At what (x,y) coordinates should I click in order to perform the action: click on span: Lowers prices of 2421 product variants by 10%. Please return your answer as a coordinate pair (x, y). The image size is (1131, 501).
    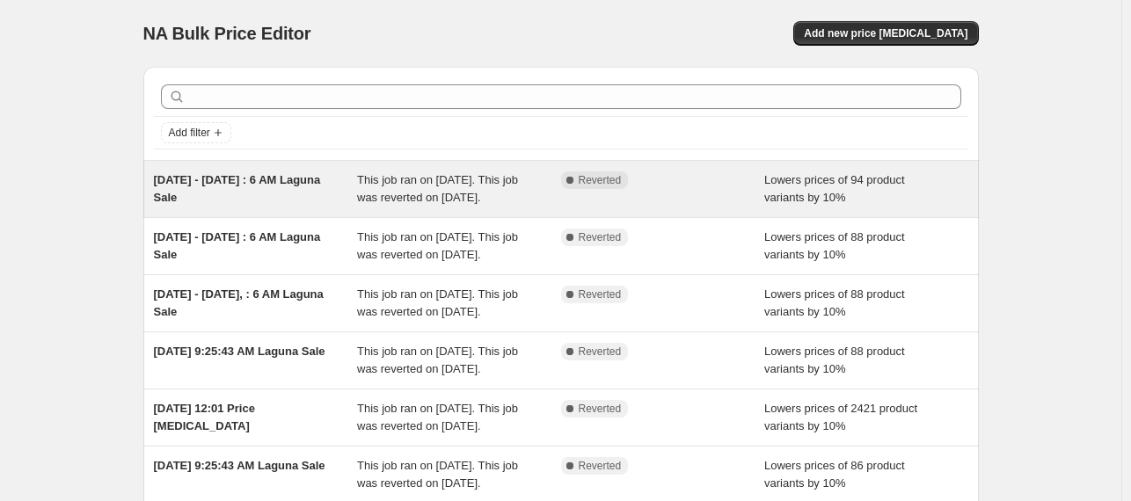
    Looking at the image, I should click on (841, 417).